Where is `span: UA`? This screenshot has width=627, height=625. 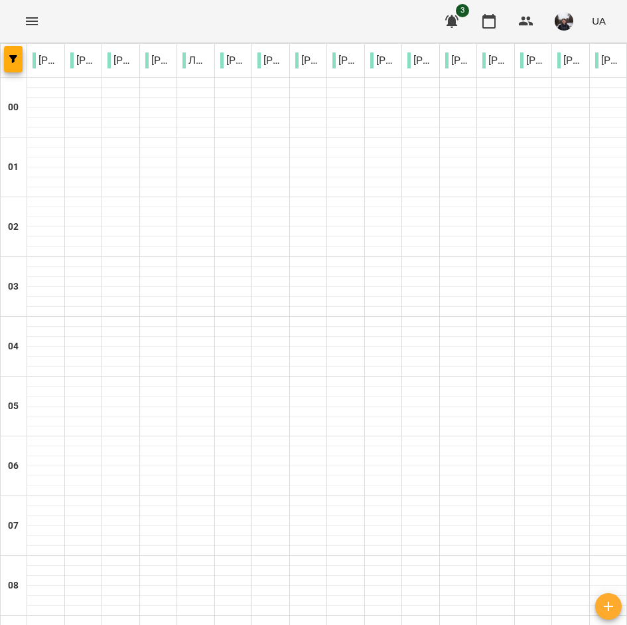
span: UA is located at coordinates (599, 21).